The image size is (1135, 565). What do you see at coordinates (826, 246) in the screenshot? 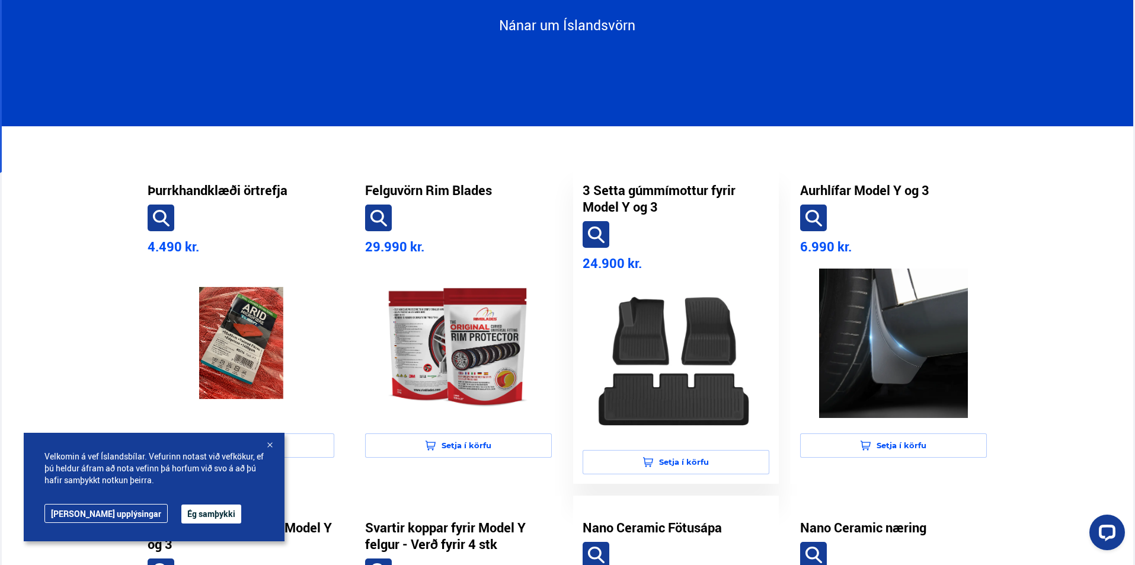
I see `span: 6.990 kr.` at bounding box center [826, 246].